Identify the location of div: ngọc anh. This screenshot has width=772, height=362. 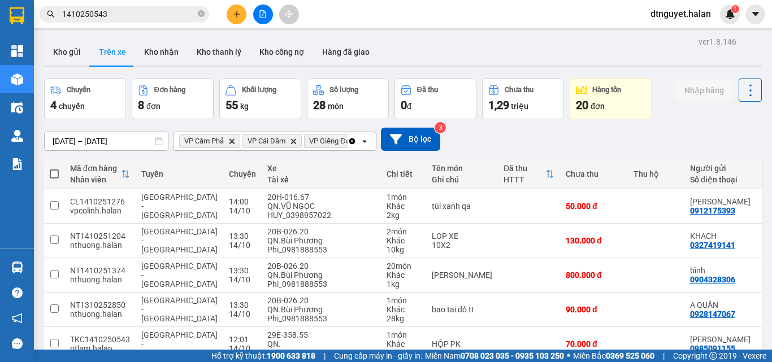
(720, 202).